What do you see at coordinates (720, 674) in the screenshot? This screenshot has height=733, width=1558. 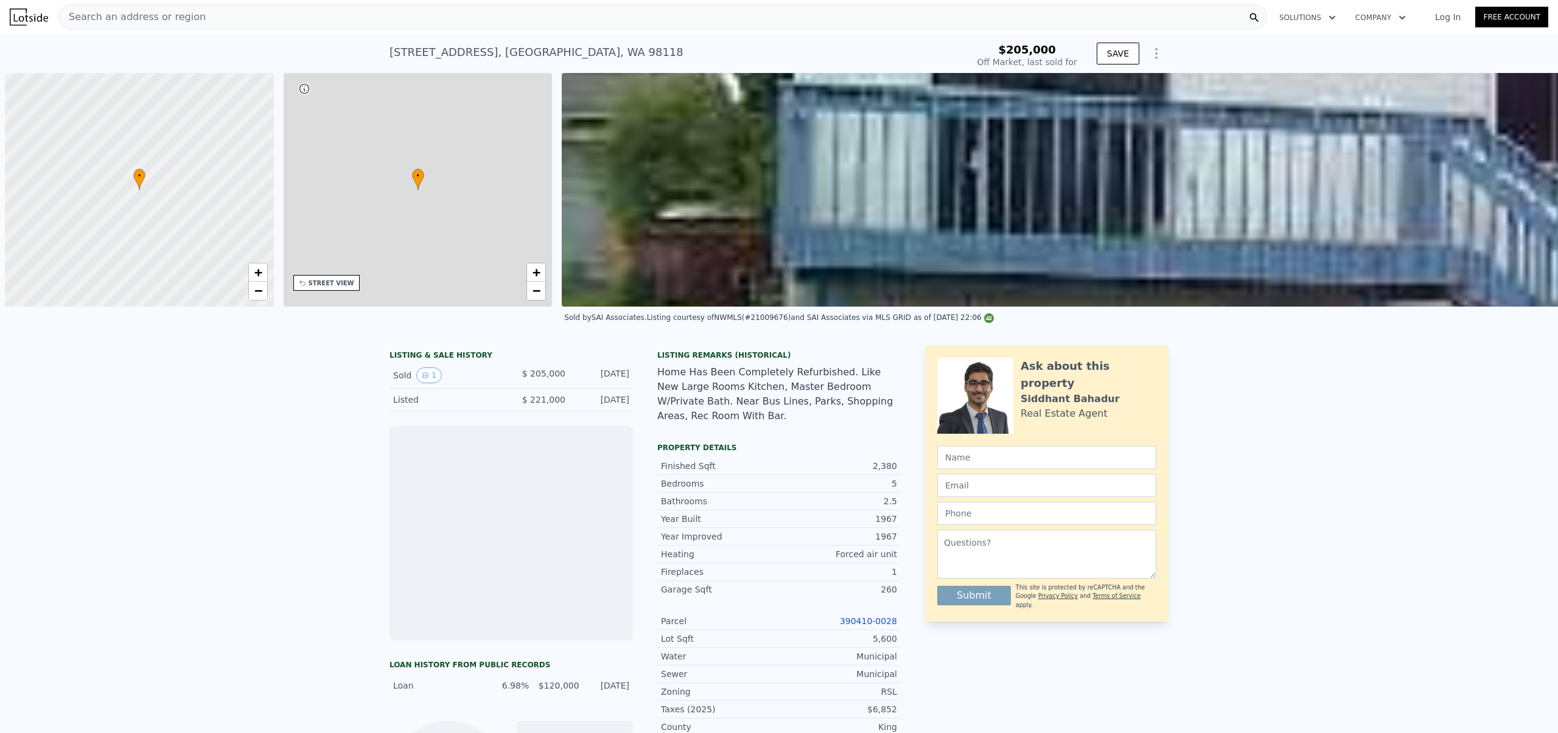 I see `div: Sewer` at bounding box center [720, 674].